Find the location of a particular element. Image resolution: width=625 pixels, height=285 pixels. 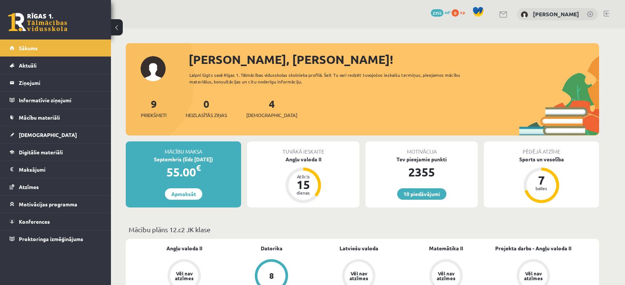

img: Jekaterina Zeļeņina is located at coordinates (524, 15).